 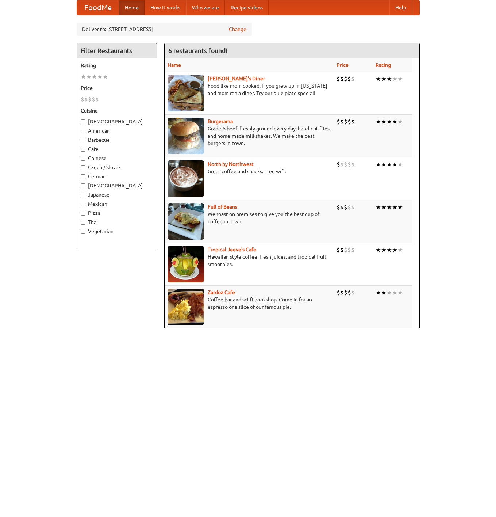 I want to click on b: Tropical Jeeve's Cafe, so click(x=232, y=249).